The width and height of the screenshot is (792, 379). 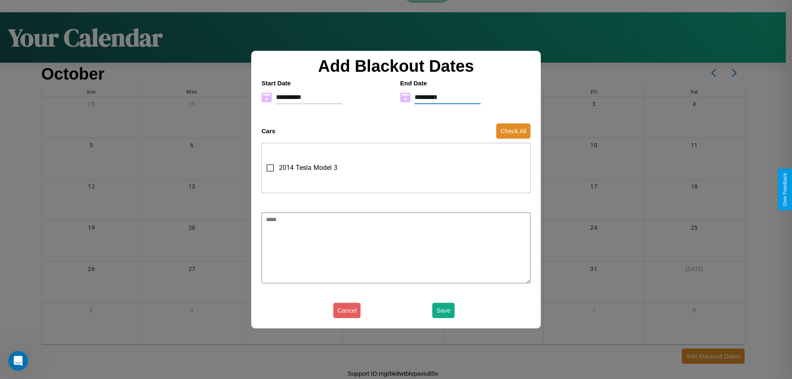 What do you see at coordinates (308, 168) in the screenshot?
I see `span: 2014 Tesla Model 3` at bounding box center [308, 168].